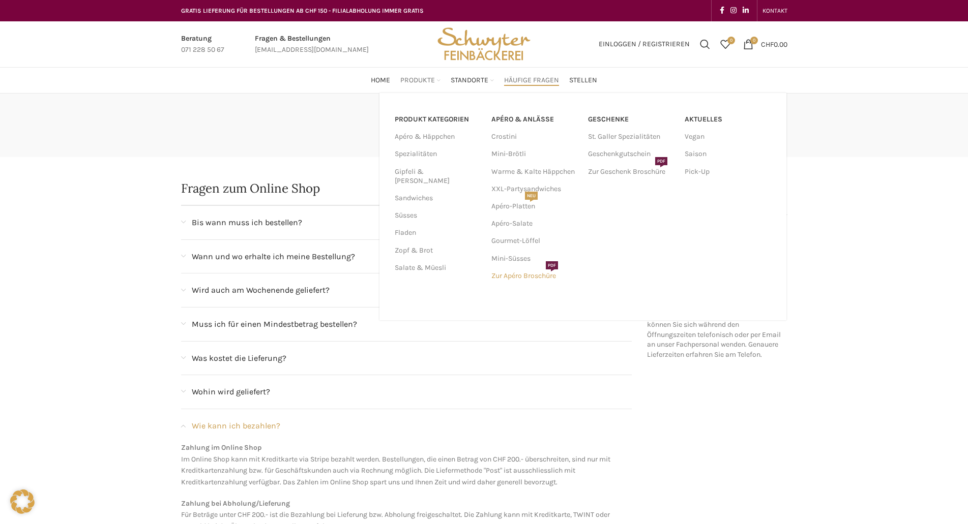 The height and width of the screenshot is (524, 968). I want to click on a: Einloggen / Registrieren, so click(644, 44).